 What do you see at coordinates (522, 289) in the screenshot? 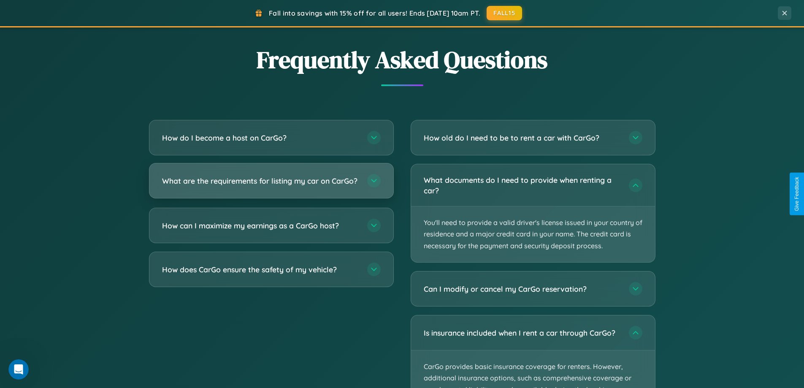
I see `h3: Can I modify or cancel my CarGo reservation?` at bounding box center [522, 289].